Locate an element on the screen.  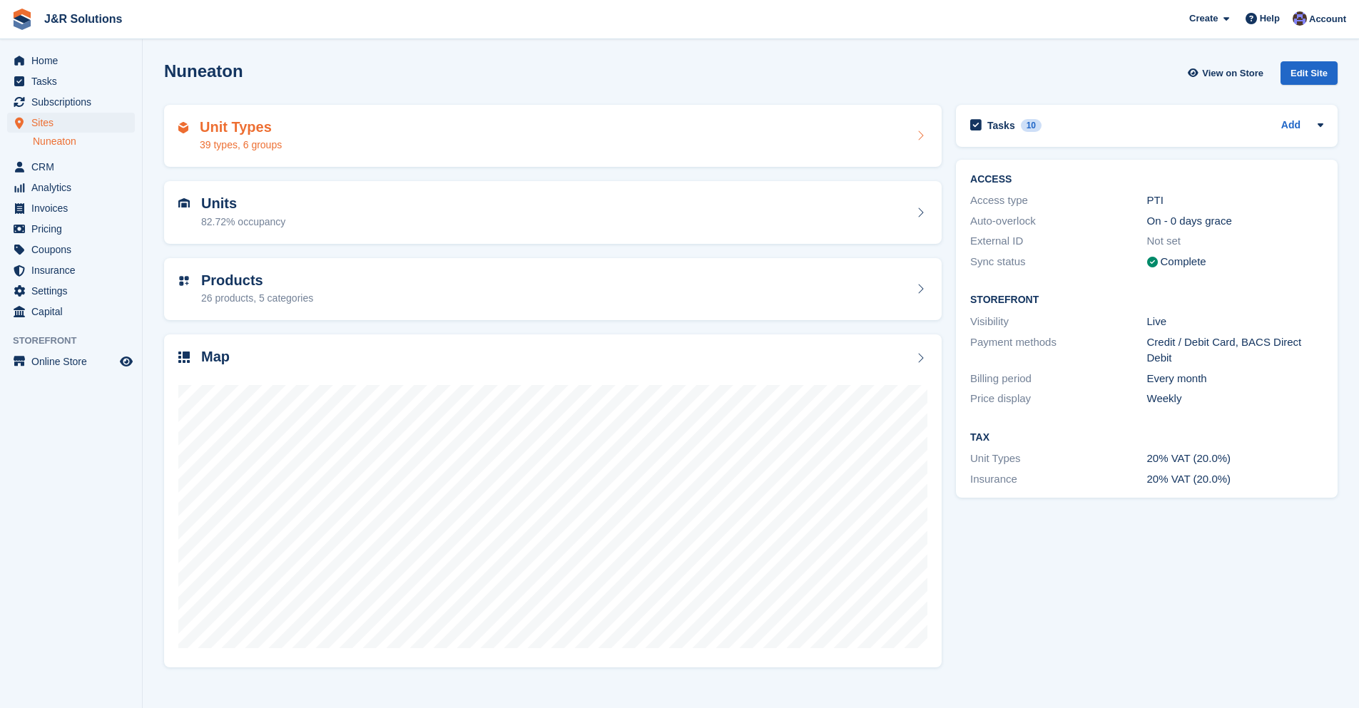
span: Pricing is located at coordinates (74, 229).